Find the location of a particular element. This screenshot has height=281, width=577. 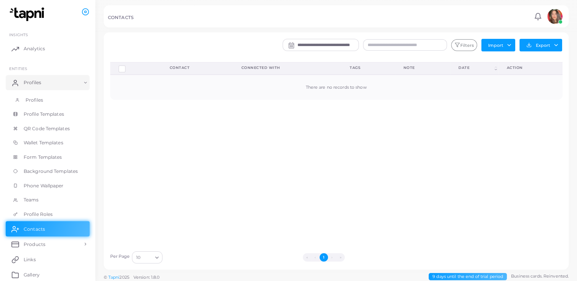

a: Profile Roles is located at coordinates (48, 215).